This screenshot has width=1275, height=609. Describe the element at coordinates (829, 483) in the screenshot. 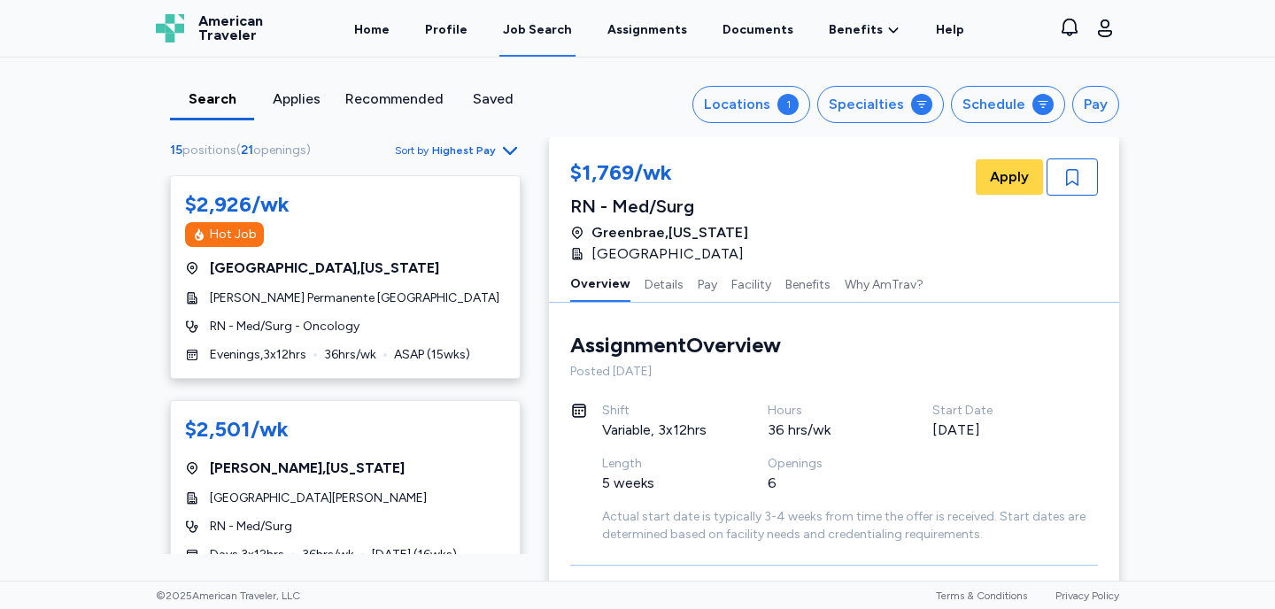

I see `div: 6` at that location.